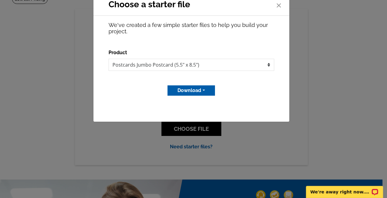 Image resolution: width=387 pixels, height=198 pixels. What do you see at coordinates (191, 90) in the screenshot?
I see `button: Download` at bounding box center [191, 90].